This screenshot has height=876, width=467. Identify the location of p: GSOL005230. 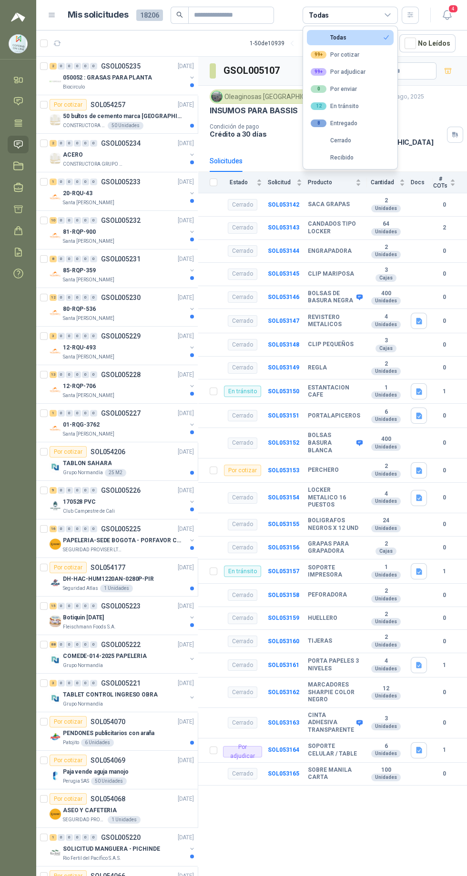
(120, 298).